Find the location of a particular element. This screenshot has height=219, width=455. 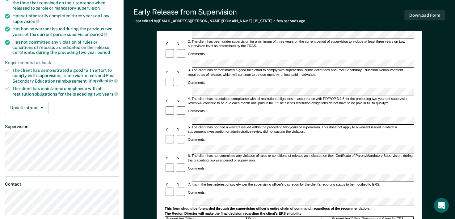

div: Open Intercom Messenger is located at coordinates (441, 205).